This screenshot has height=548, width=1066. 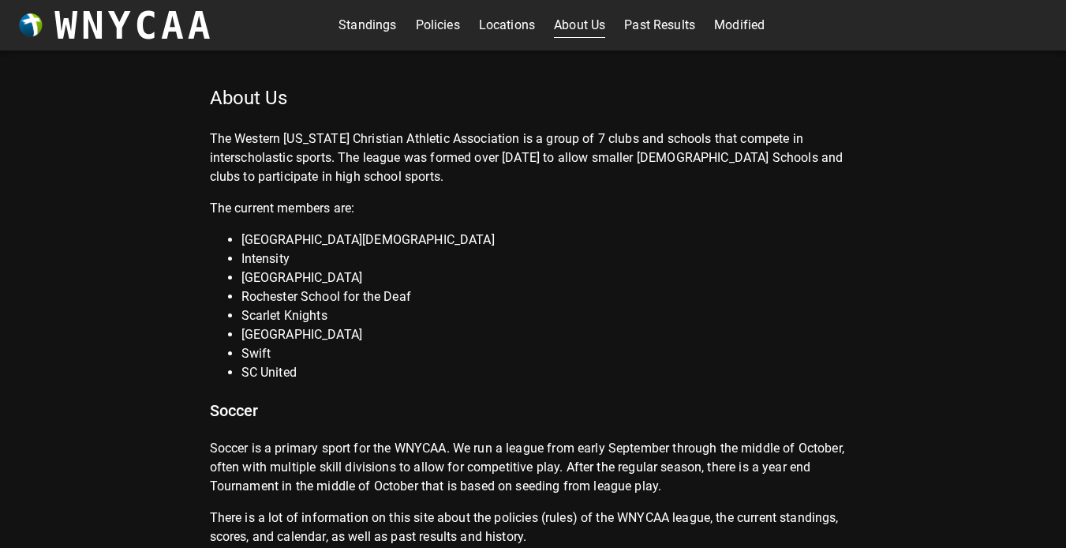 What do you see at coordinates (549, 316) in the screenshot?
I see `li: Scarlet Knights` at bounding box center [549, 316].